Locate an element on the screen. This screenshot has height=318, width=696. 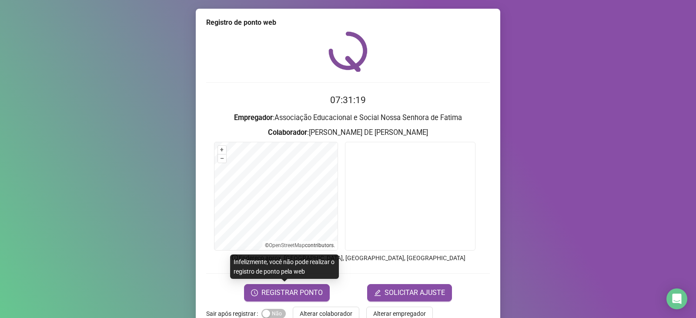
div: Registro de ponto web is located at coordinates (348, 23).